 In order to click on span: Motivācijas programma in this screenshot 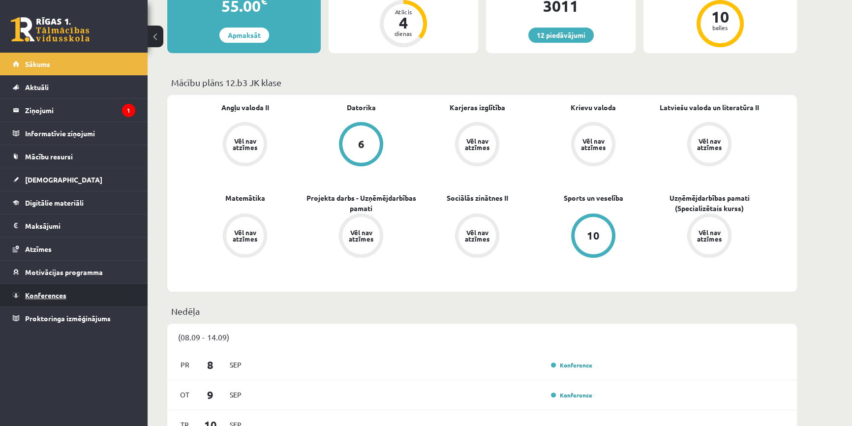, I will do `click(64, 272)`.